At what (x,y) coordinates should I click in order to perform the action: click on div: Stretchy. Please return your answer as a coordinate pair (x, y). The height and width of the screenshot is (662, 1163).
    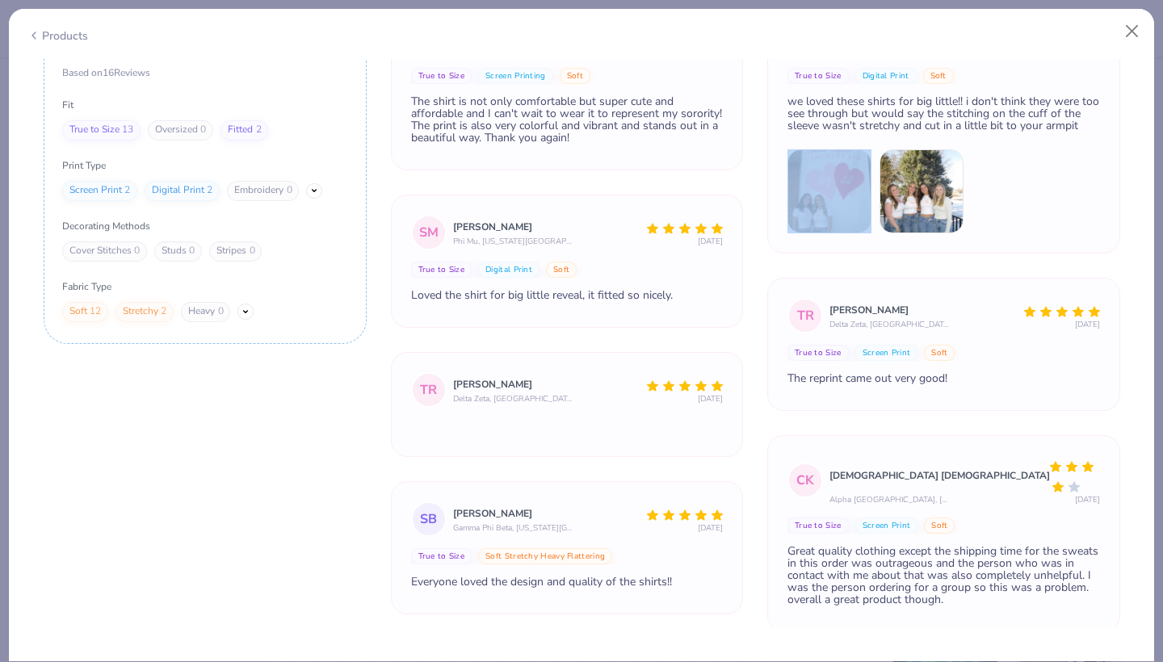
    Looking at the image, I should click on (145, 312).